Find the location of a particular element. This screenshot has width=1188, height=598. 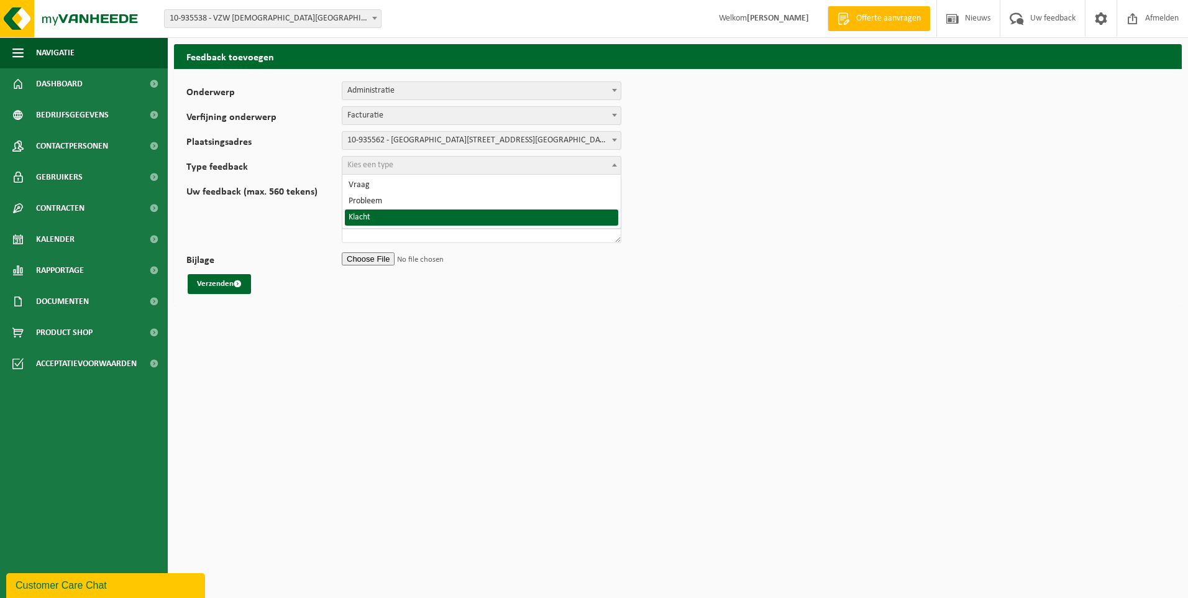

span: Offerte aanvragen is located at coordinates (889, 19).